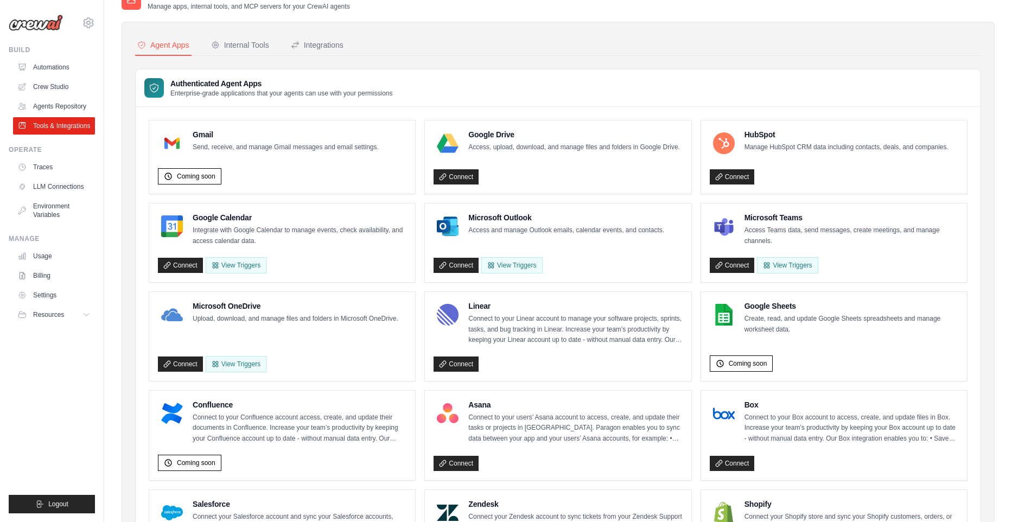 The height and width of the screenshot is (522, 1012). What do you see at coordinates (52, 239) in the screenshot?
I see `div: Manage` at bounding box center [52, 239].